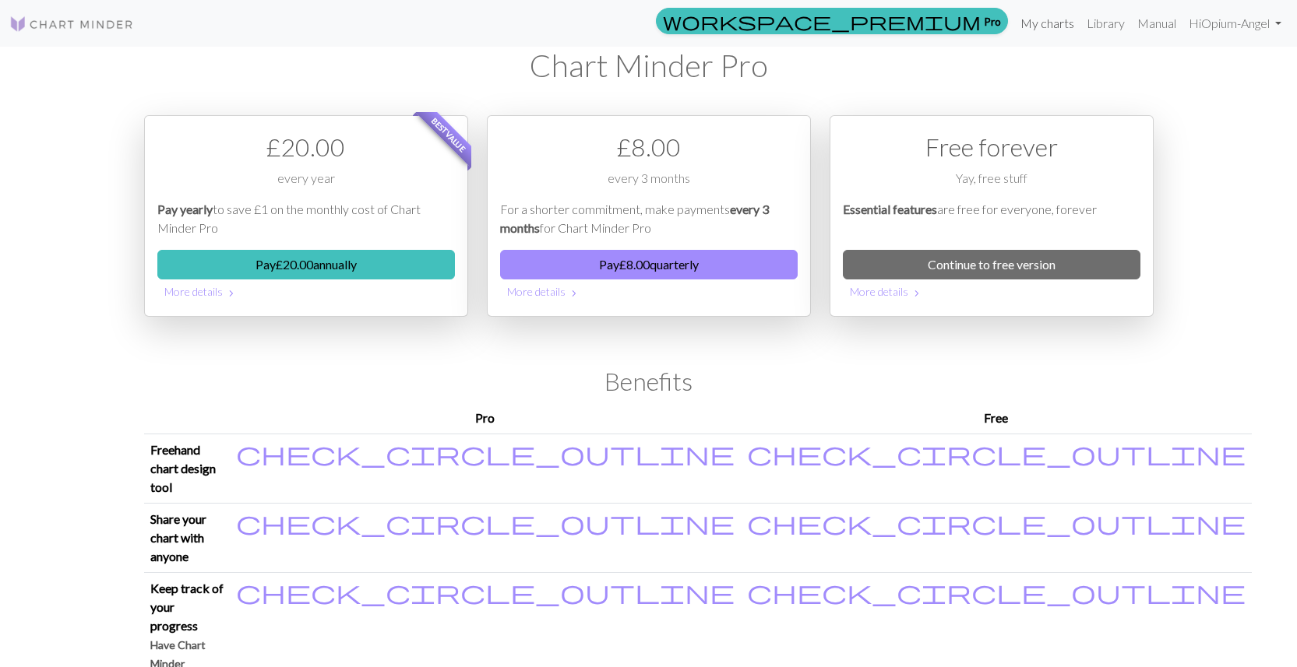  I want to click on div: £ 20.00, so click(306, 147).